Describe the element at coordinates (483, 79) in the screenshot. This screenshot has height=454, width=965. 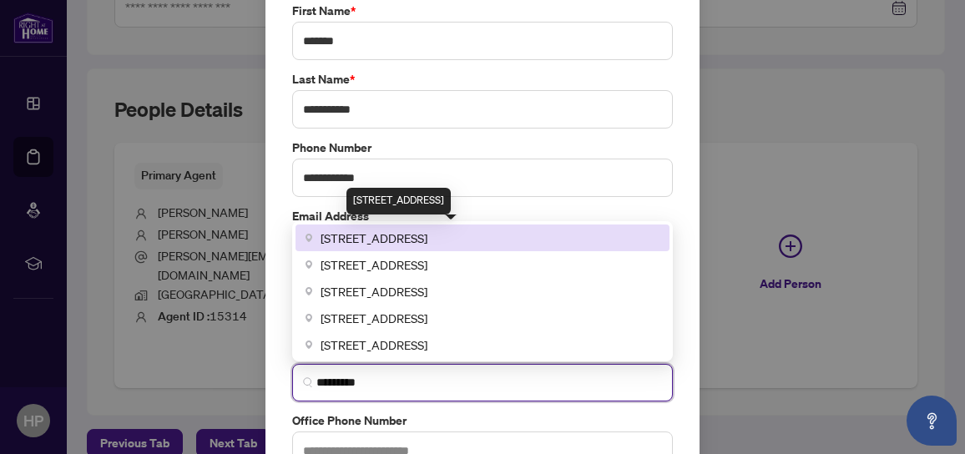
I see `label: Last Name` at that location.